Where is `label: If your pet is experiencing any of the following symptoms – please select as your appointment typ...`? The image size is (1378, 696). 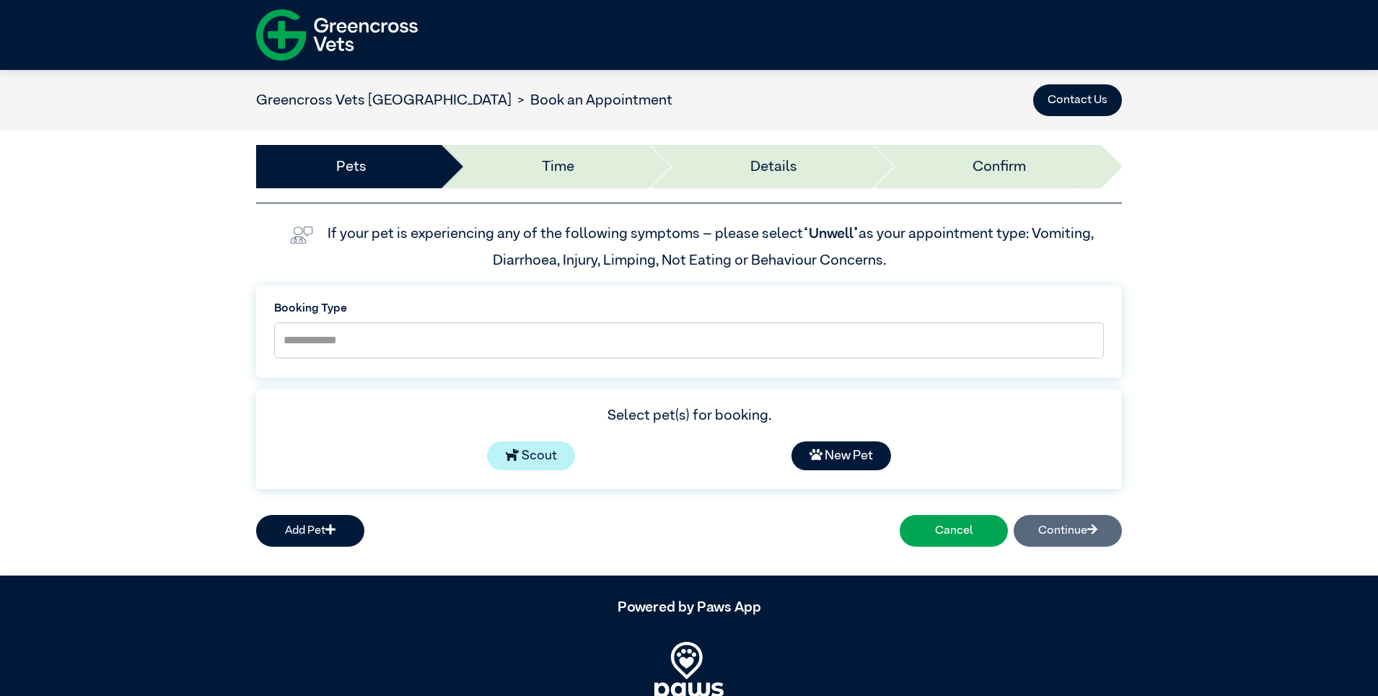
label: If your pet is experiencing any of the following symptoms – please select as your appointment typ... is located at coordinates (712, 247).